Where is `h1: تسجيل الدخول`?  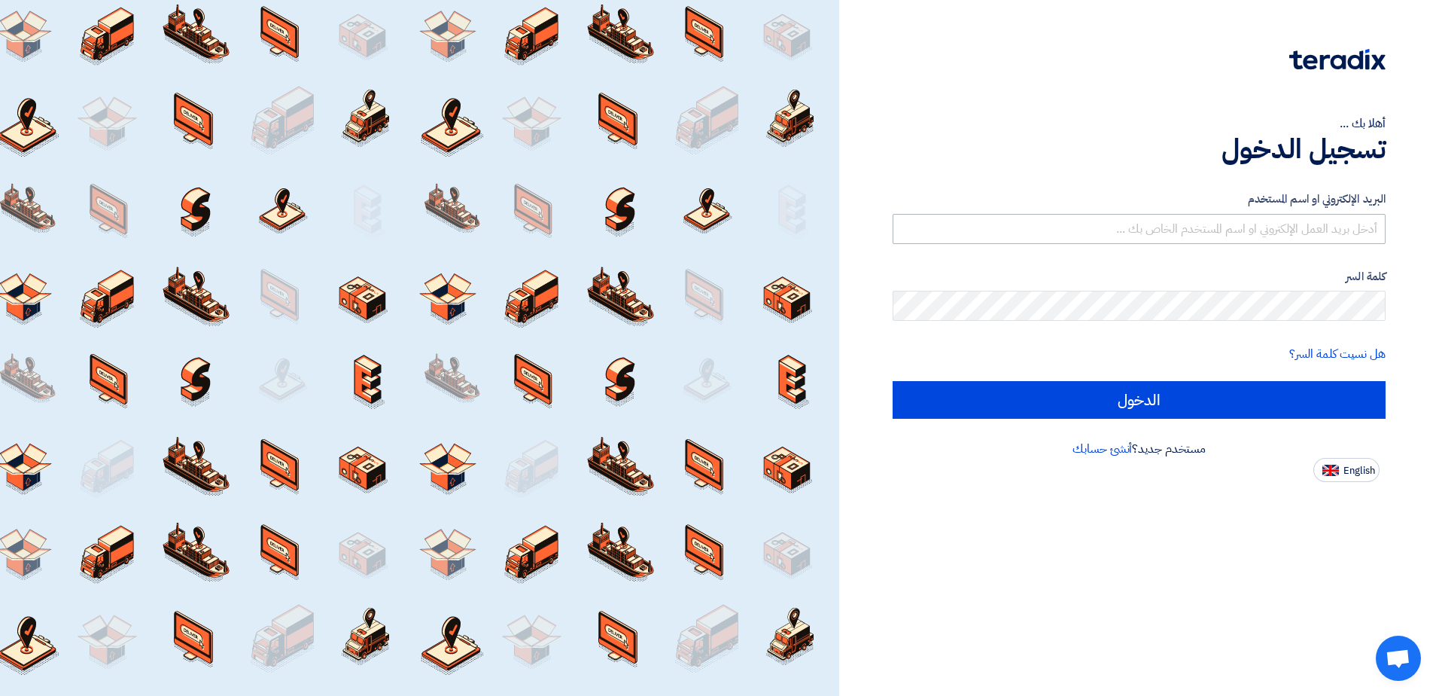 h1: تسجيل الدخول is located at coordinates (1139, 149).